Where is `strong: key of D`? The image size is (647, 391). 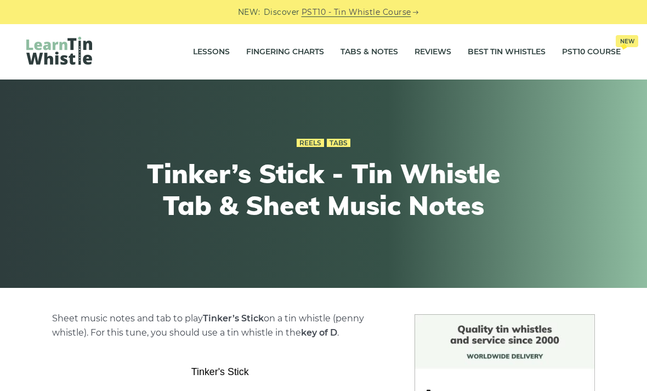 strong: key of D is located at coordinates (319, 332).